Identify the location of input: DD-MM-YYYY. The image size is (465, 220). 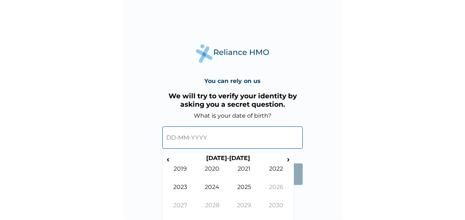
(232, 137).